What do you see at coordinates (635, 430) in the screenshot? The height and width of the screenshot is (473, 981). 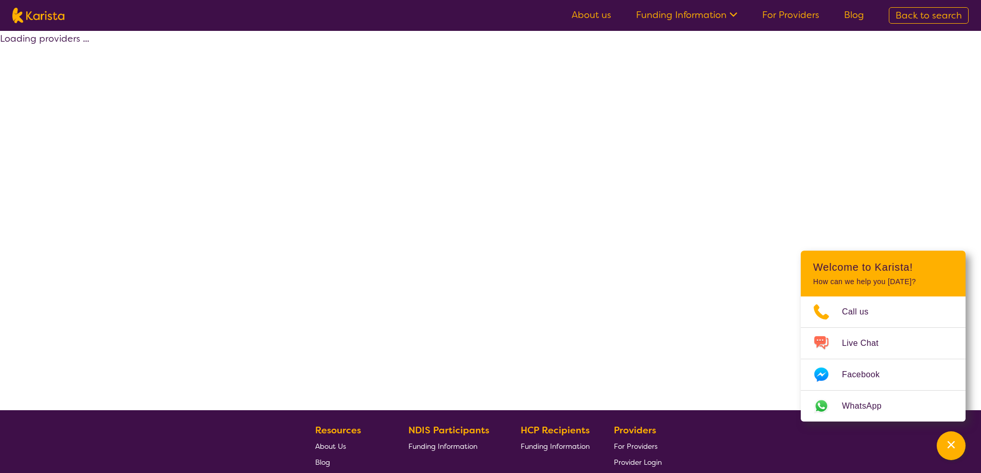 I see `b: Providers` at bounding box center [635, 430].